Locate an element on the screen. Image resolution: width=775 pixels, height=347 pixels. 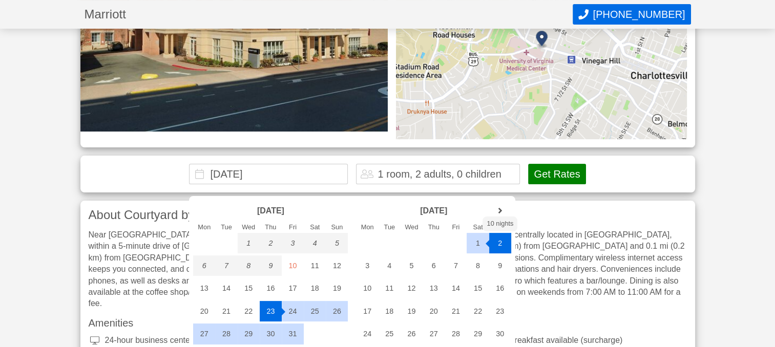
button: Call is located at coordinates (632, 14).